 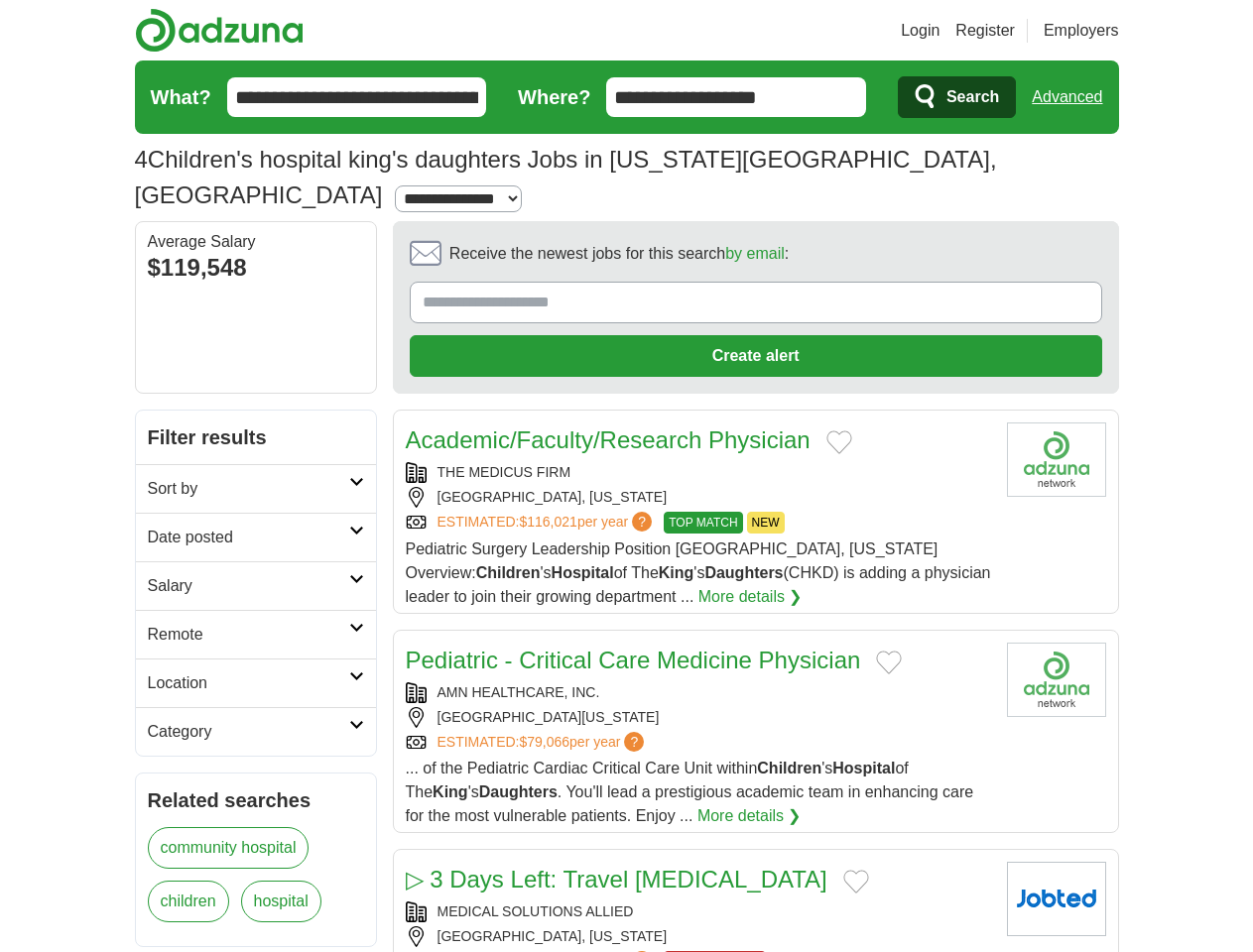 I want to click on div: THE MEDICUS FIRM, so click(x=699, y=473).